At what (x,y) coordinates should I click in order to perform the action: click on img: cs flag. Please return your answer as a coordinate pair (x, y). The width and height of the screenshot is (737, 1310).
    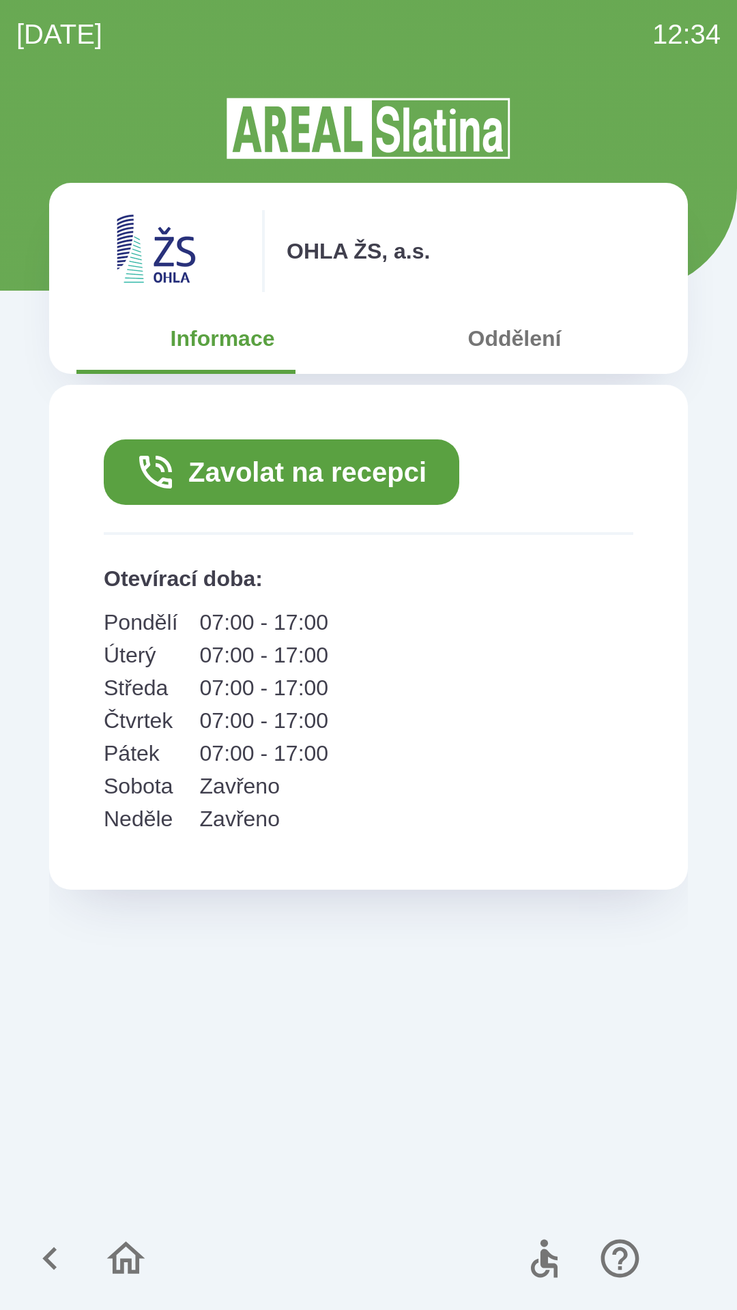
    Looking at the image, I should click on (691, 1259).